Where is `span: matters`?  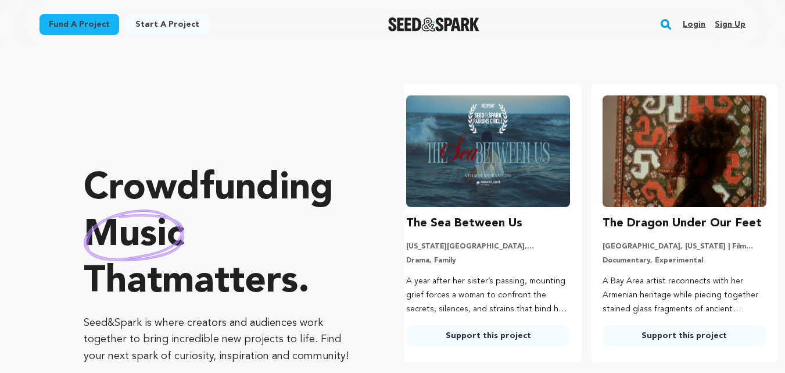
span: matters is located at coordinates (230, 282).